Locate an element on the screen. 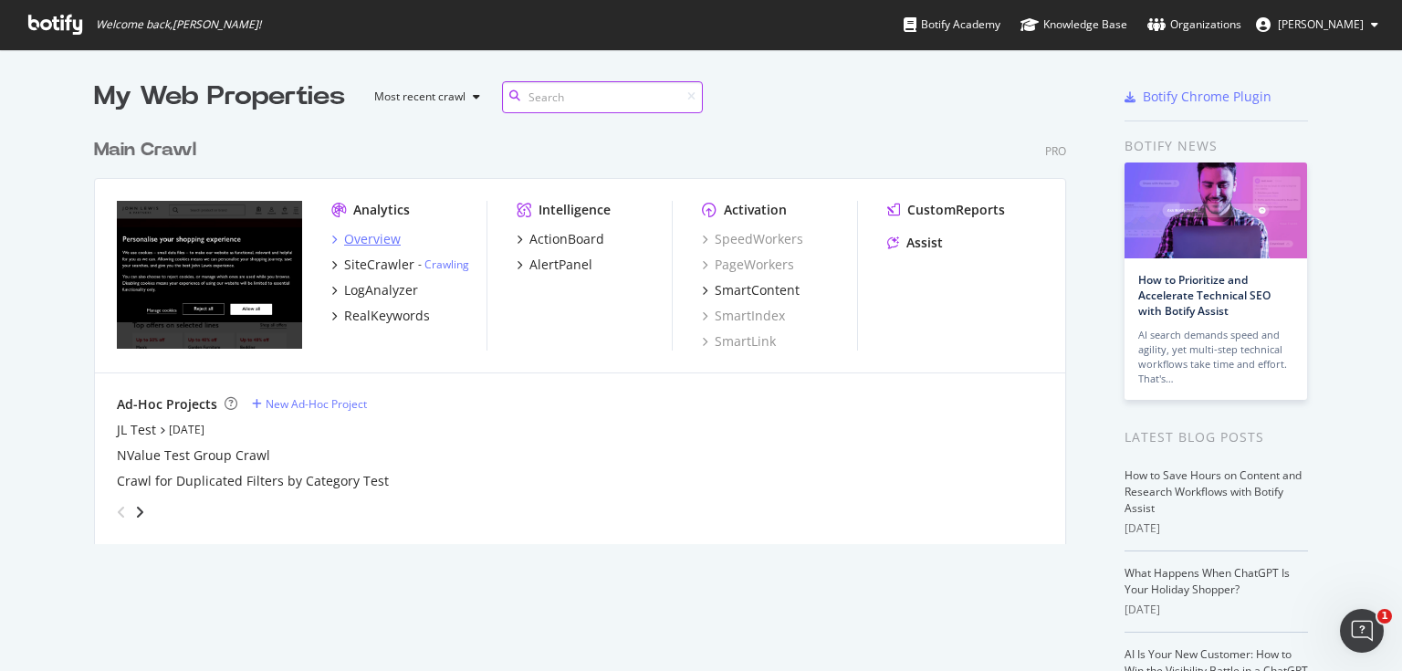 The width and height of the screenshot is (1402, 671). input: Search is located at coordinates (603, 97).